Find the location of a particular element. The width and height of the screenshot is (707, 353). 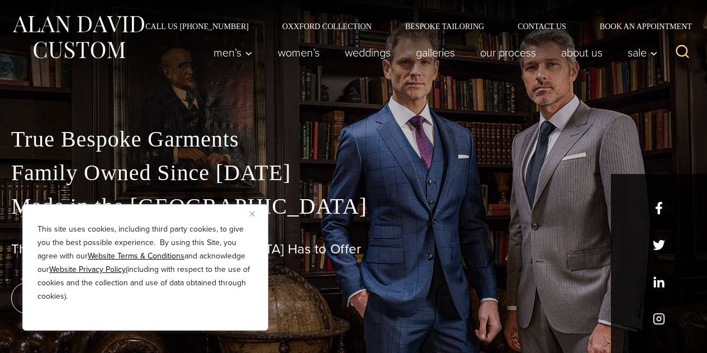

a: Galleries is located at coordinates (435, 53).